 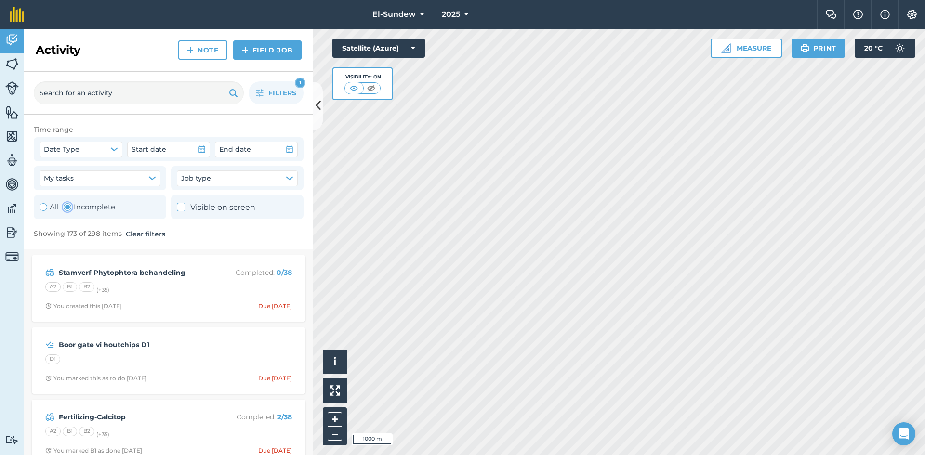 What do you see at coordinates (49, 207) in the screenshot?
I see `label: All` at bounding box center [49, 207].